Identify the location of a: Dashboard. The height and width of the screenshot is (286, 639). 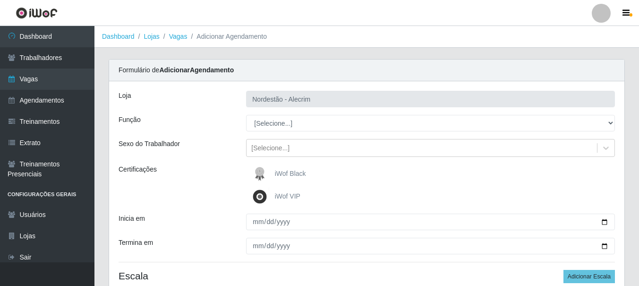
(118, 36).